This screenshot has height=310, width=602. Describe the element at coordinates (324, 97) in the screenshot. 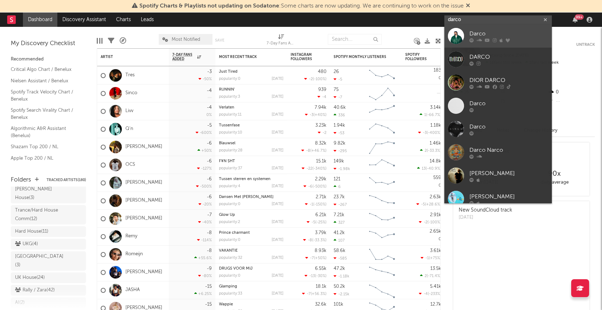

I see `span: -4` at that location.